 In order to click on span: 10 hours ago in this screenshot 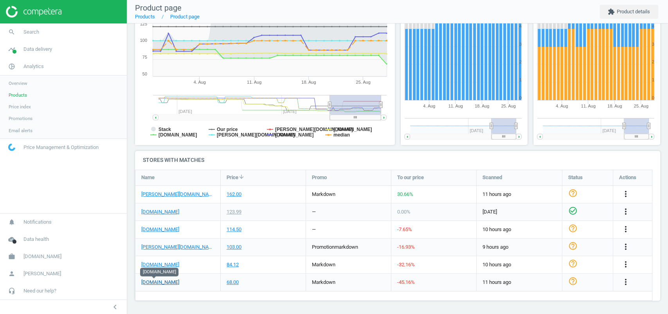, I will do `click(519, 230)`.